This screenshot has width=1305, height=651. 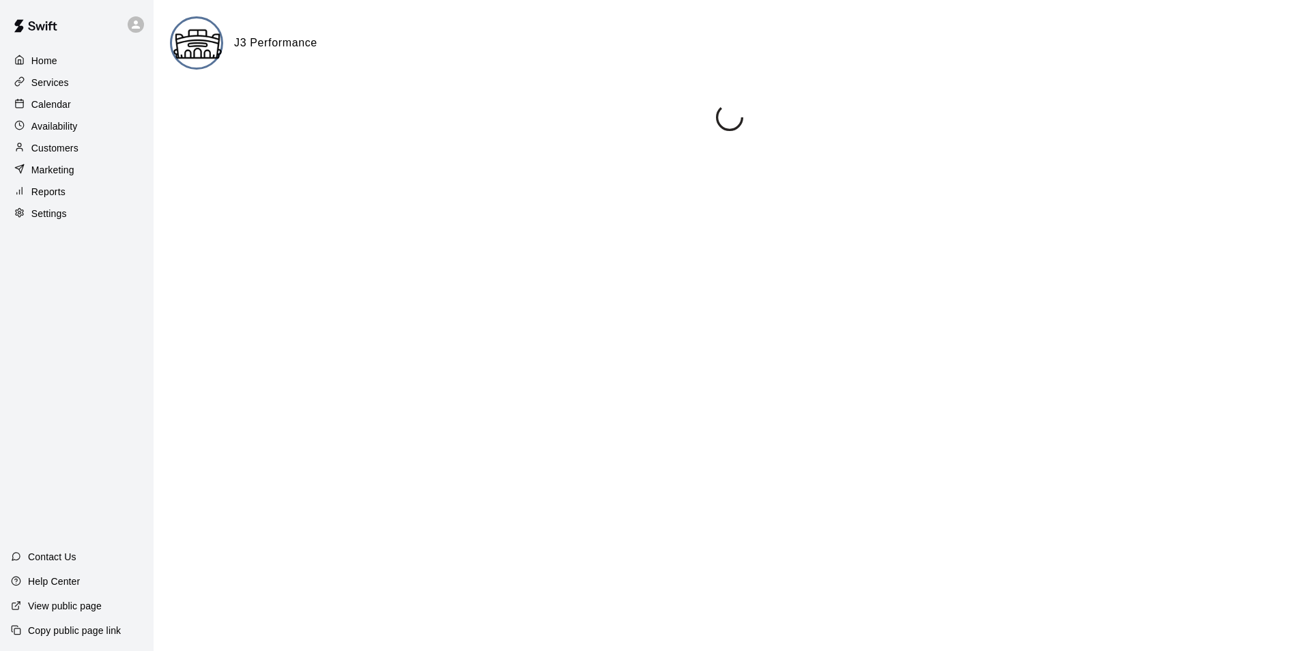 I want to click on div: Marketing, so click(x=76, y=170).